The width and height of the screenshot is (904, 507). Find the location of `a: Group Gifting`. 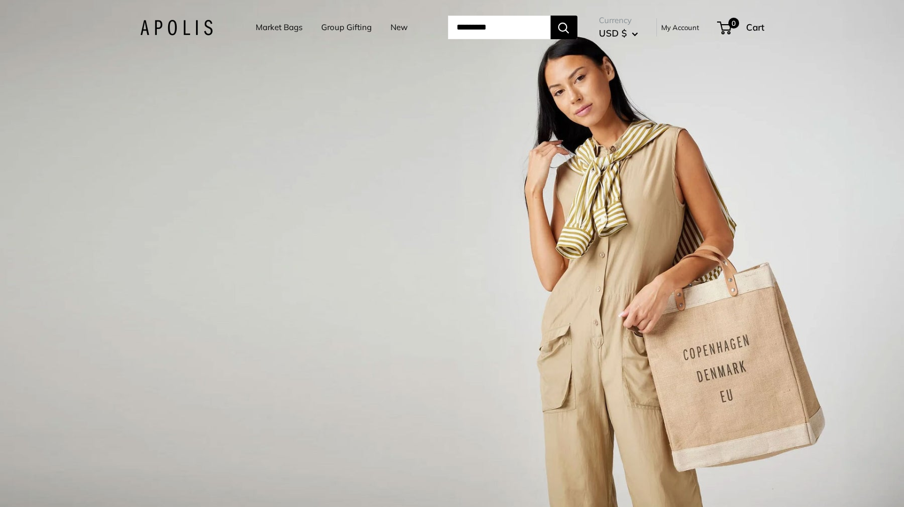

a: Group Gifting is located at coordinates (347, 27).